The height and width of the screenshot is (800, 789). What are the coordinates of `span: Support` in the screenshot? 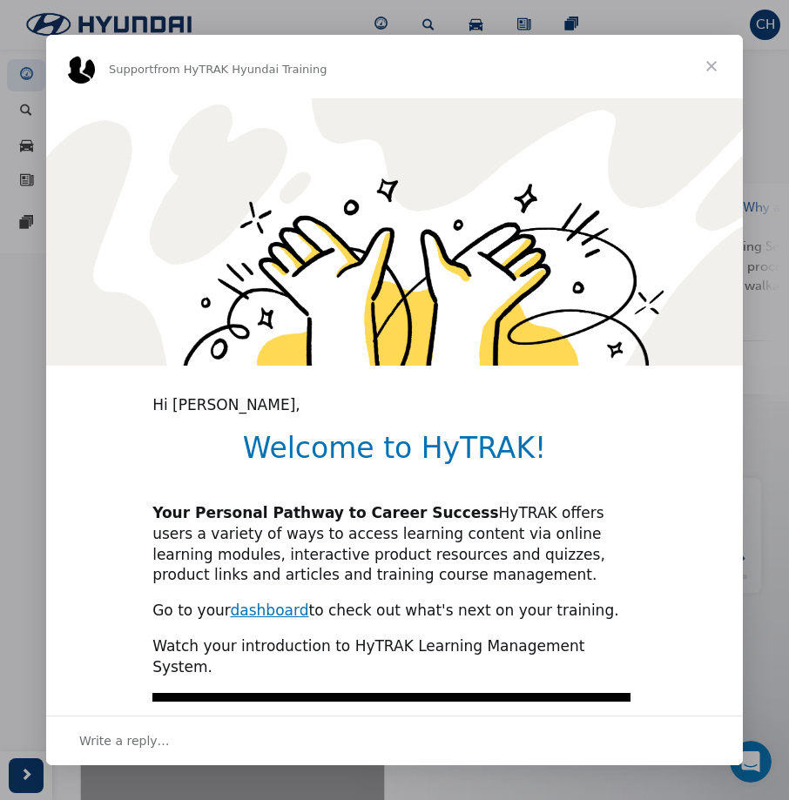 It's located at (131, 69).